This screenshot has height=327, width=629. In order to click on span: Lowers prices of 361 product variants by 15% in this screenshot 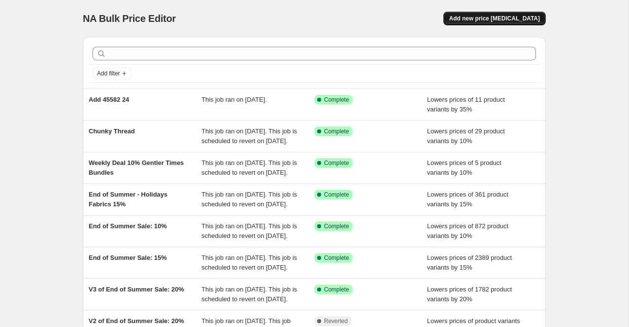, I will do `click(467, 199)`.